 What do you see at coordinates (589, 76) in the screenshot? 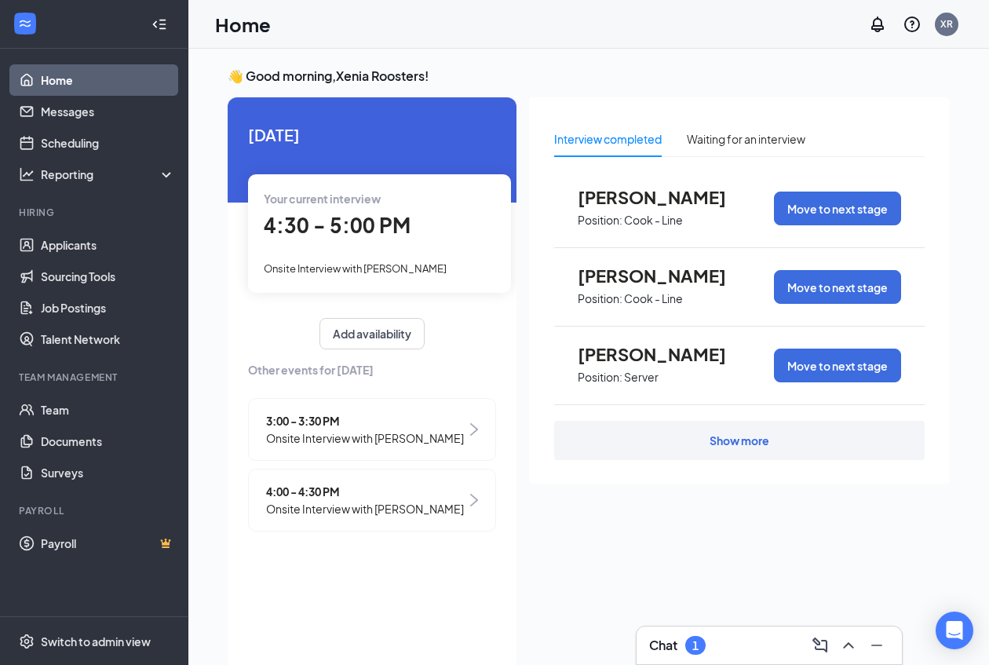
I see `h3: 👋 Good morning, Xenia Roosters !` at bounding box center [589, 76].